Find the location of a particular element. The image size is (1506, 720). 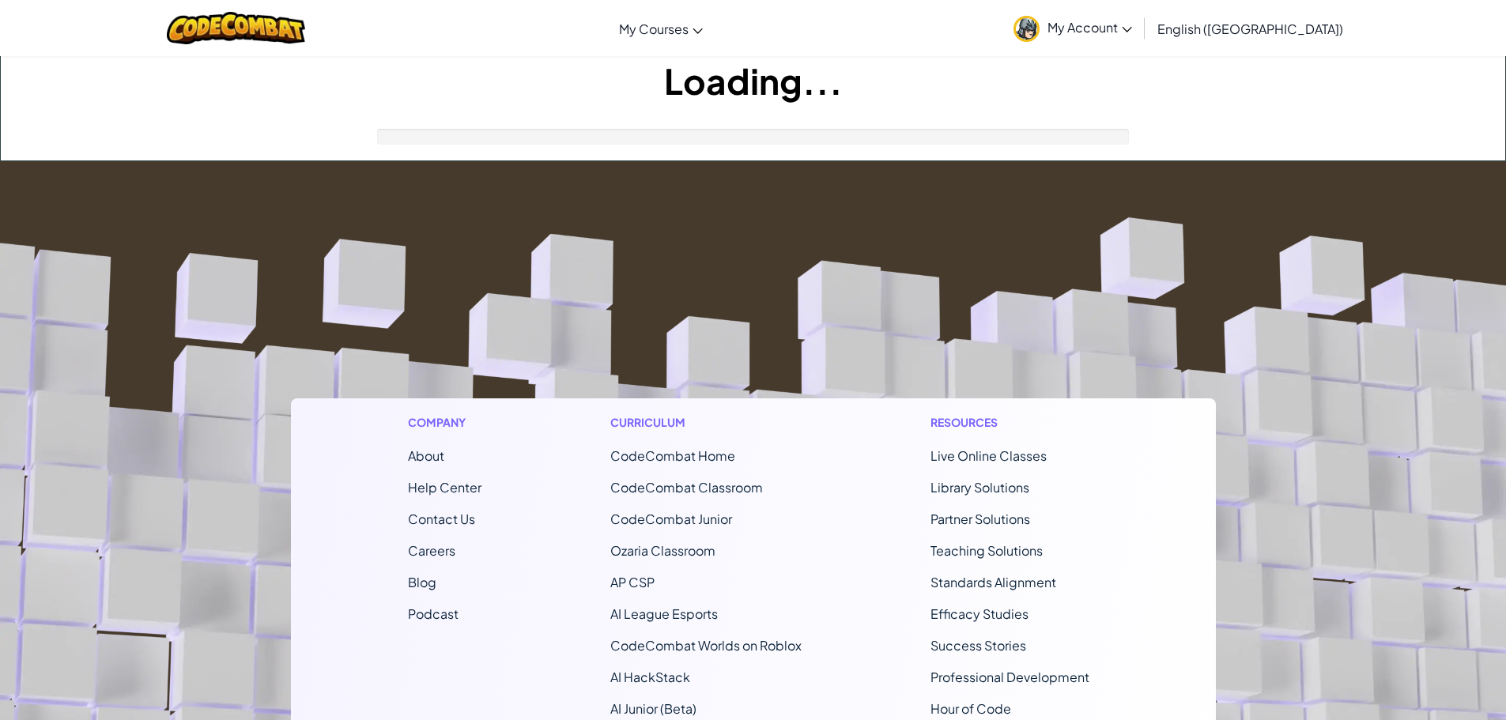

a: Partner Solutions is located at coordinates (981, 519).